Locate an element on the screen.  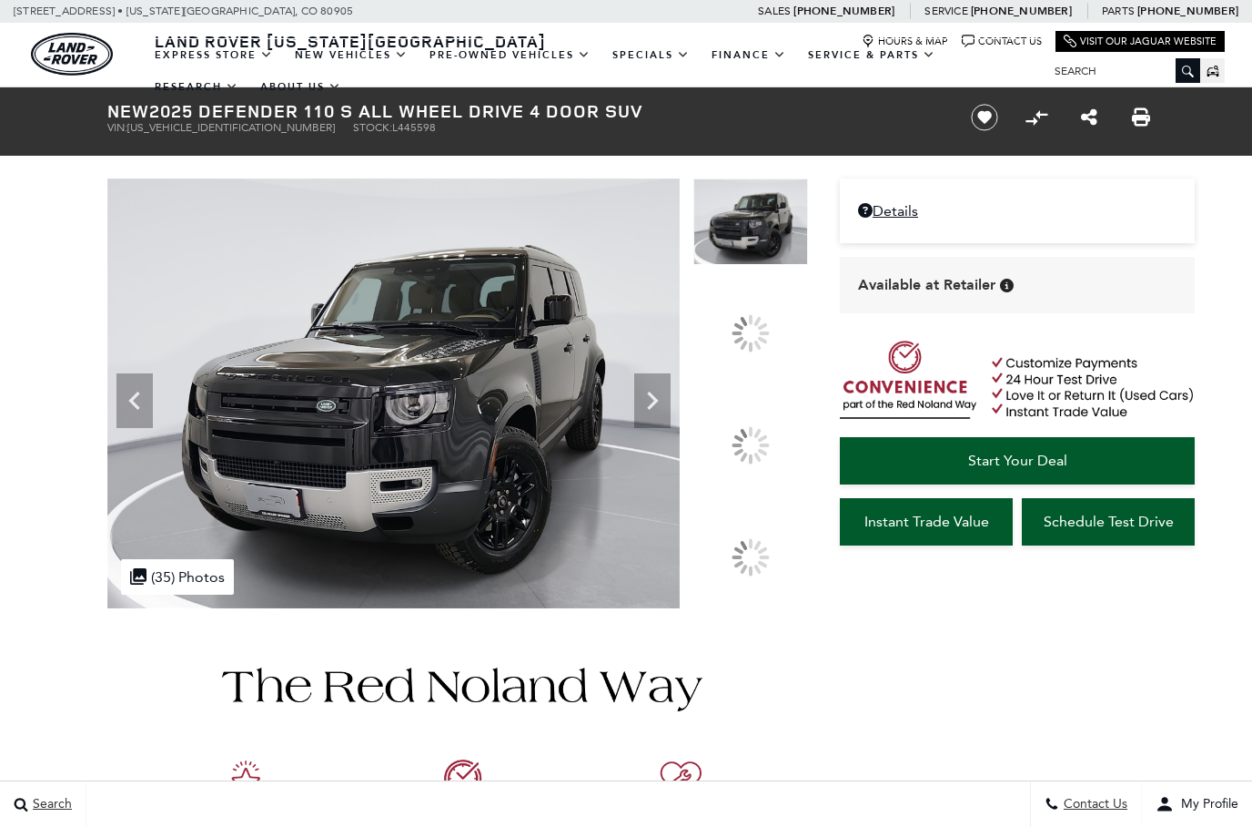
img: Land Rover is located at coordinates (72, 54).